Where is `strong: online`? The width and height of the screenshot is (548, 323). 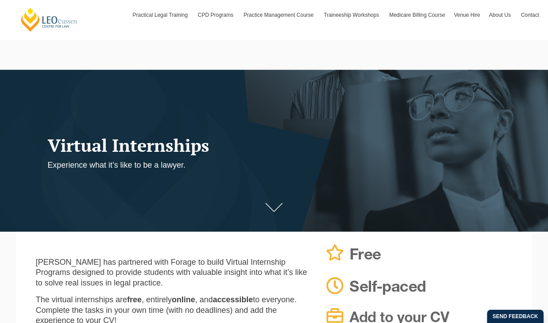
strong: online is located at coordinates (183, 300).